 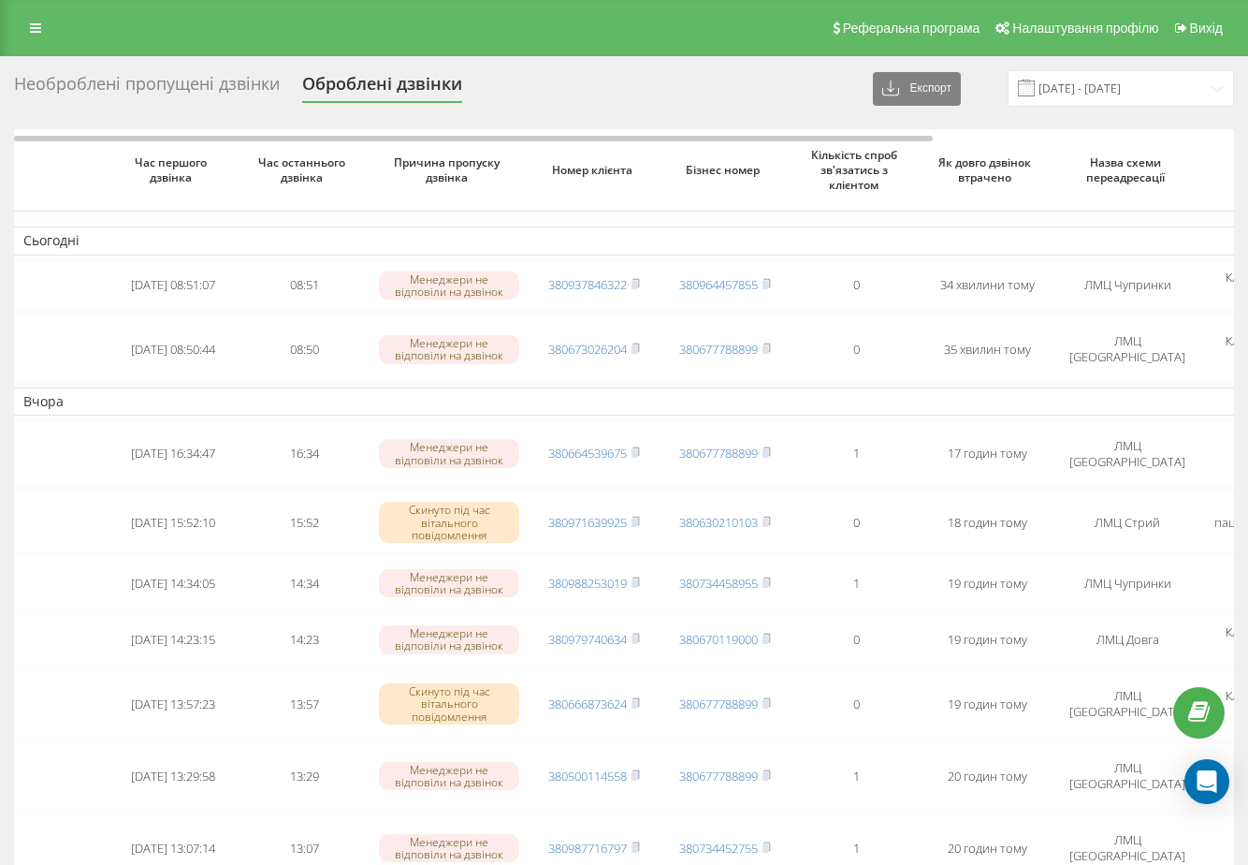 What do you see at coordinates (304, 522) in the screenshot?
I see `td: 15:52` at bounding box center [304, 522].